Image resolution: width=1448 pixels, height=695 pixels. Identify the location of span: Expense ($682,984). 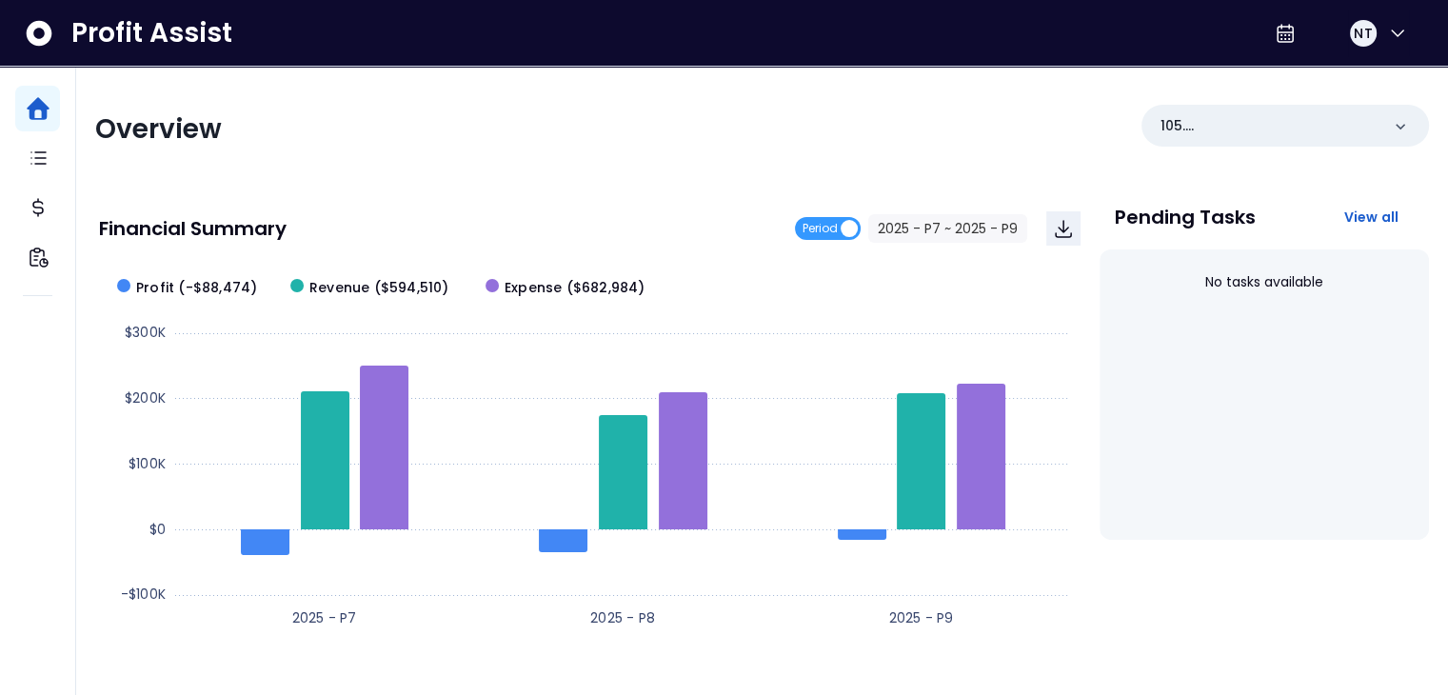
(575, 287).